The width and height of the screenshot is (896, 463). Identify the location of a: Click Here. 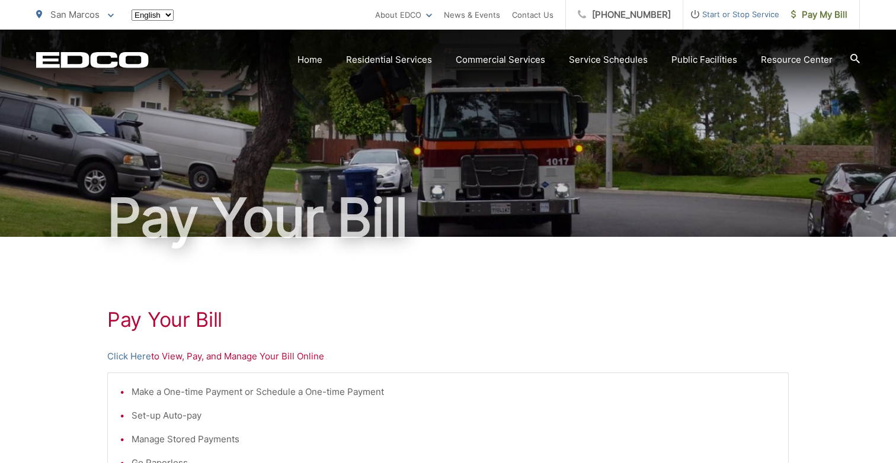
(129, 357).